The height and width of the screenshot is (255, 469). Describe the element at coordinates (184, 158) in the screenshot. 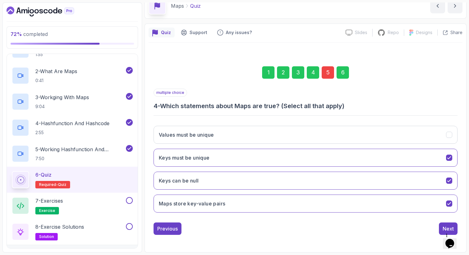

I see `h3: Keys must be unique` at that location.